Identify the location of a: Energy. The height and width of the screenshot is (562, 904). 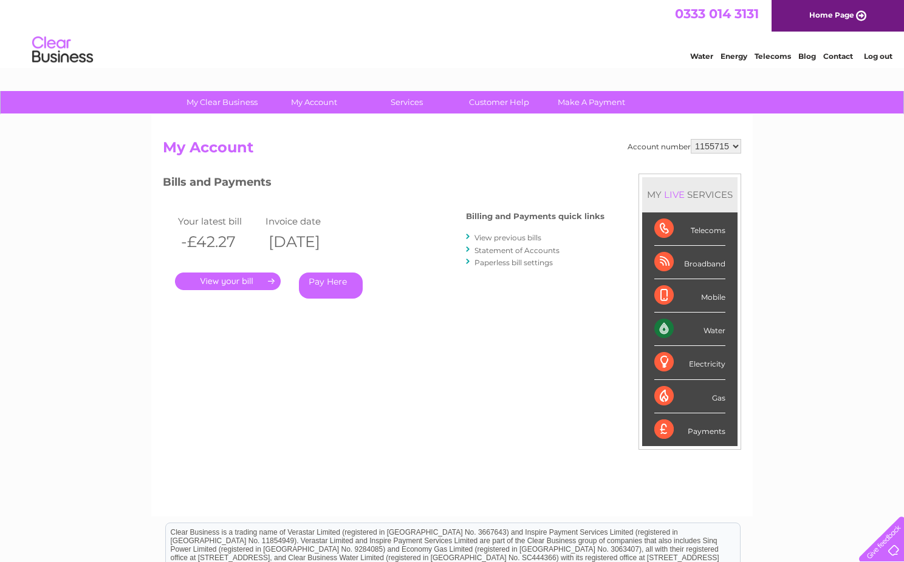
(734, 56).